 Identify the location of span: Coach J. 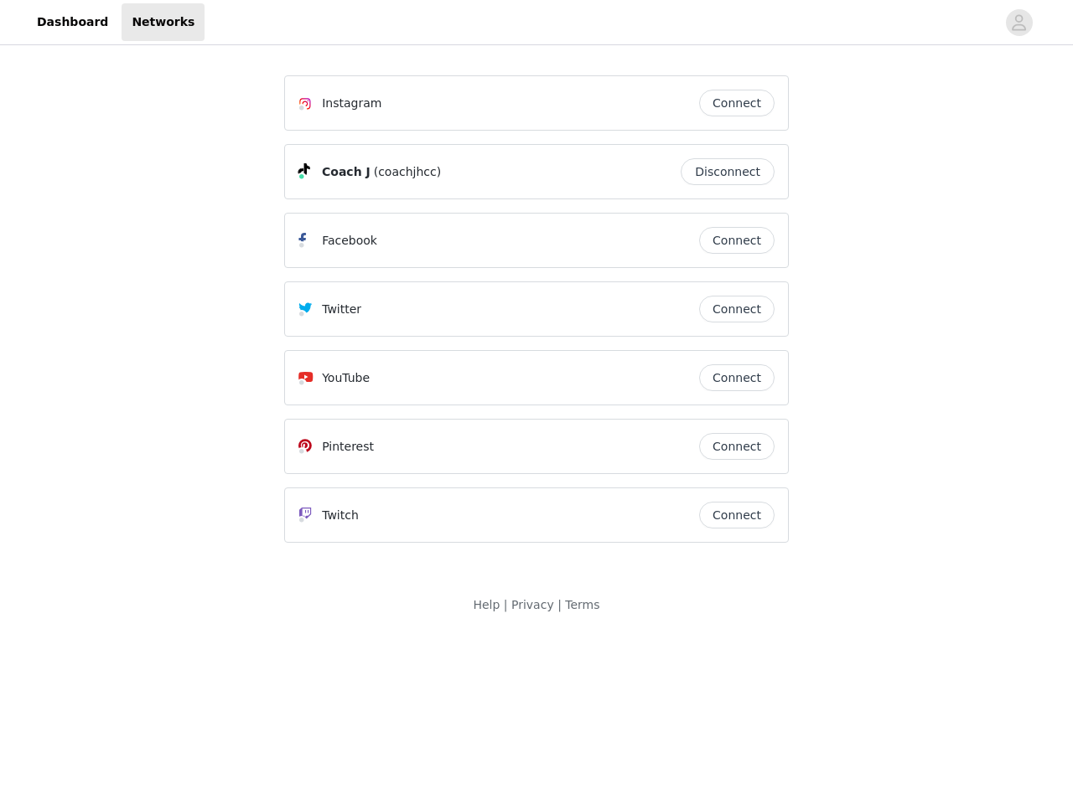
(346, 172).